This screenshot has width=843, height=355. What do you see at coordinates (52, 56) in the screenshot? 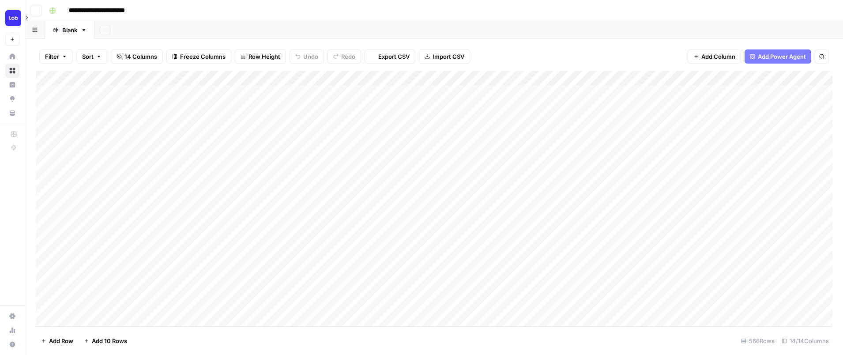
I see `span: Filter` at bounding box center [52, 56].